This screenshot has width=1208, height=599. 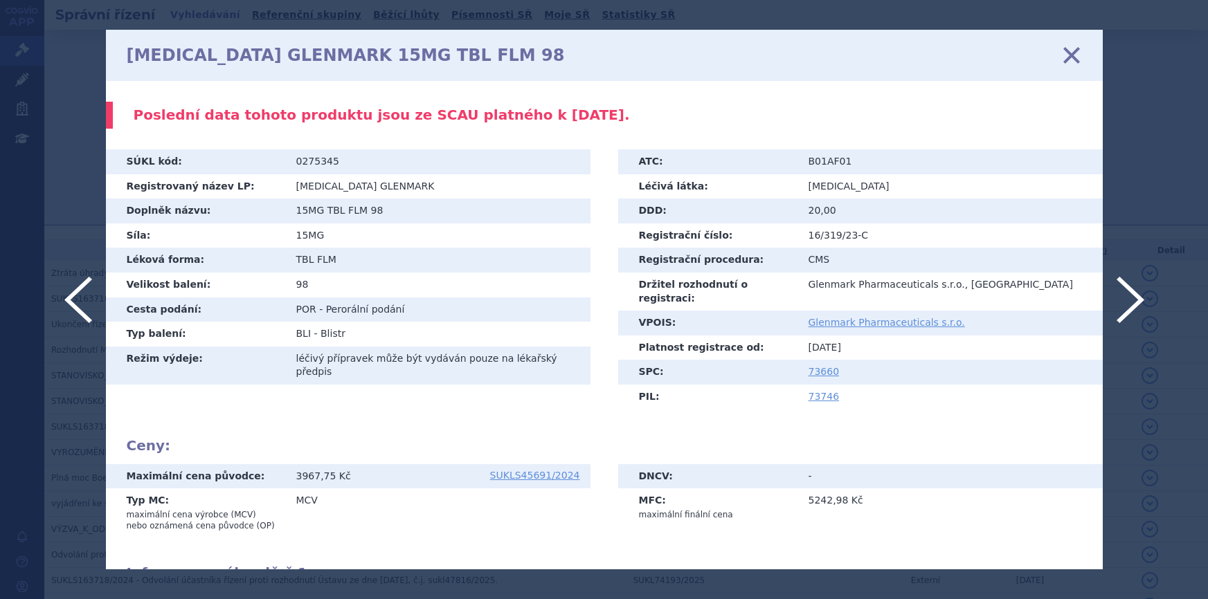 What do you see at coordinates (824, 397) in the screenshot?
I see `a: 73746` at bounding box center [824, 397].